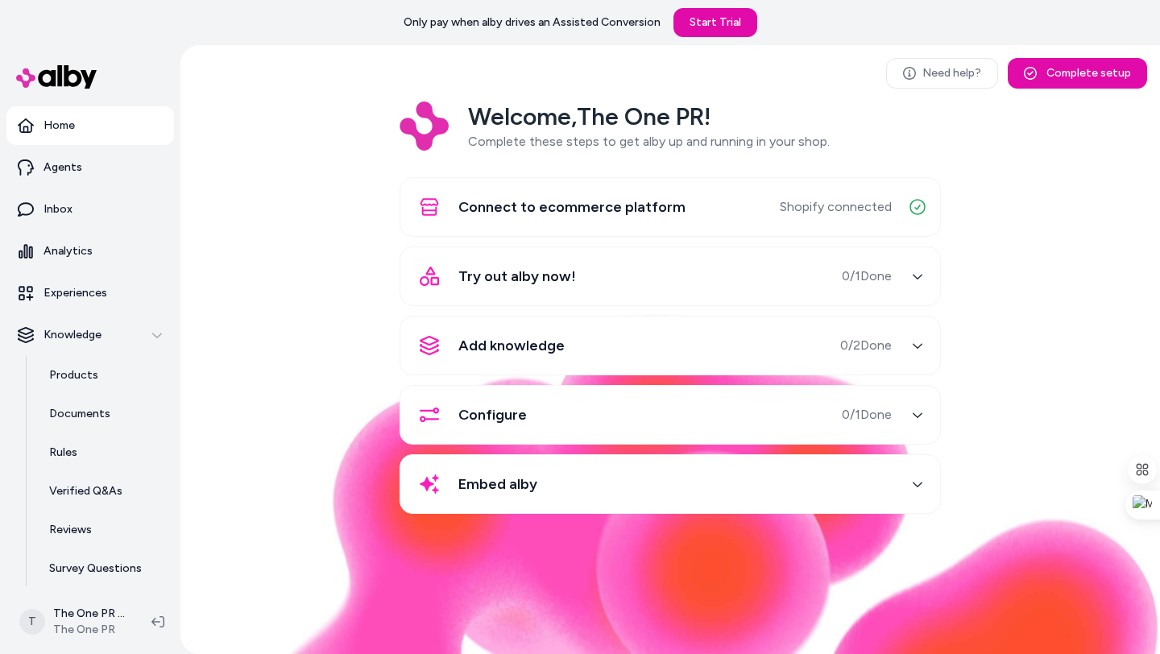 The width and height of the screenshot is (1160, 654). What do you see at coordinates (103, 414) in the screenshot?
I see `a: Documents` at bounding box center [103, 414].